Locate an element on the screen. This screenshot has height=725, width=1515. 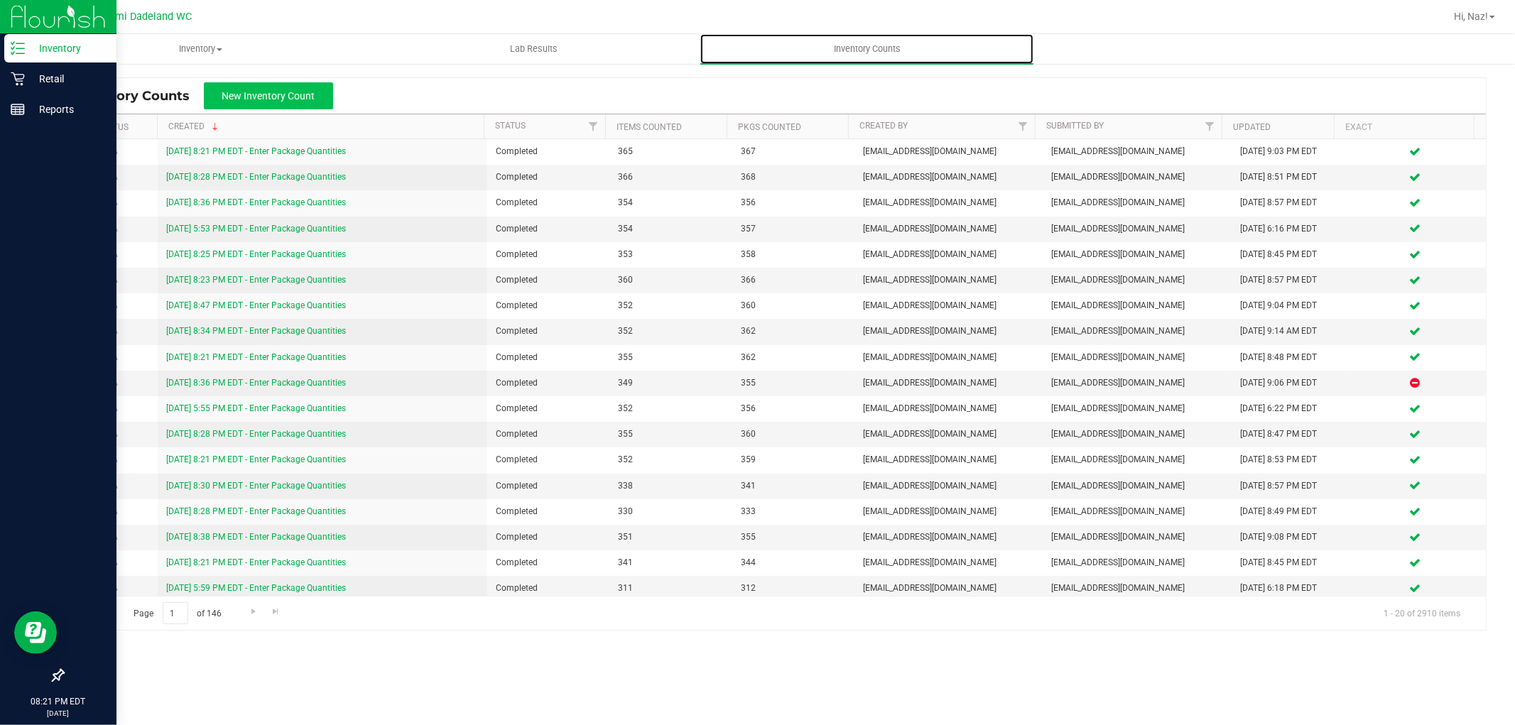
span: 341 is located at coordinates (793, 486).